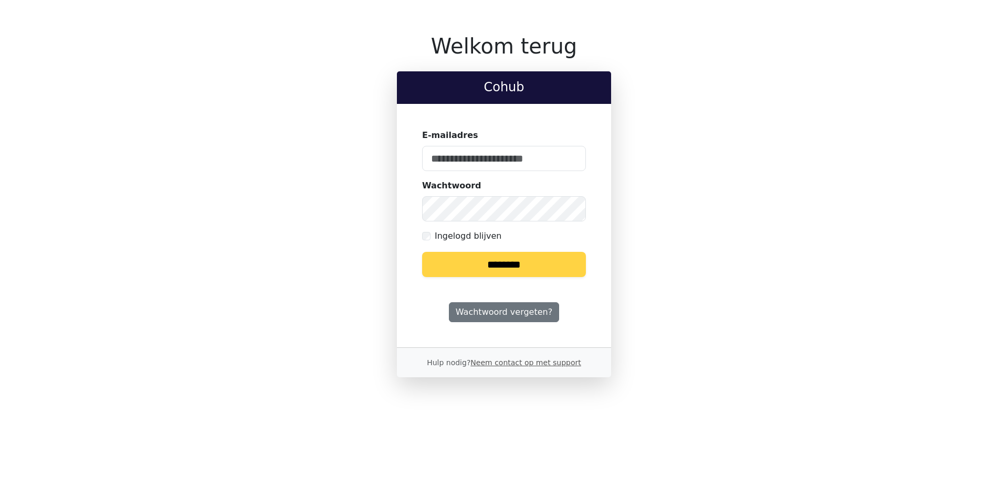  I want to click on a: Neem contact op met support, so click(526, 363).